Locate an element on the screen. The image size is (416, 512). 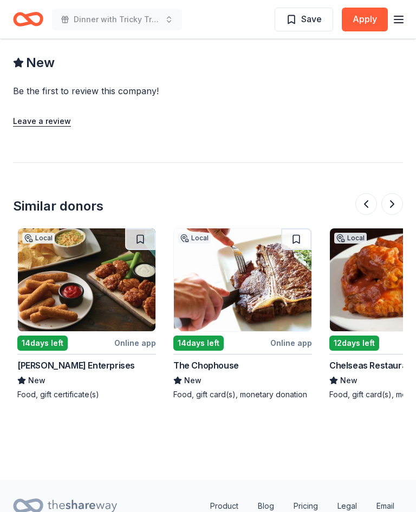
div: Food, gift card(s), monetary donation is located at coordinates (242, 395).